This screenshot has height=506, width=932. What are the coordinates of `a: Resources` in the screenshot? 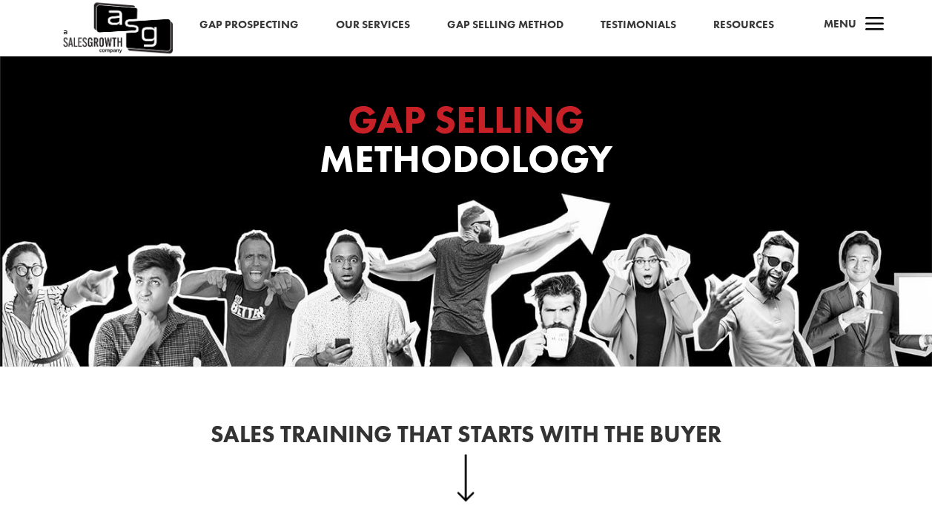 It's located at (744, 25).